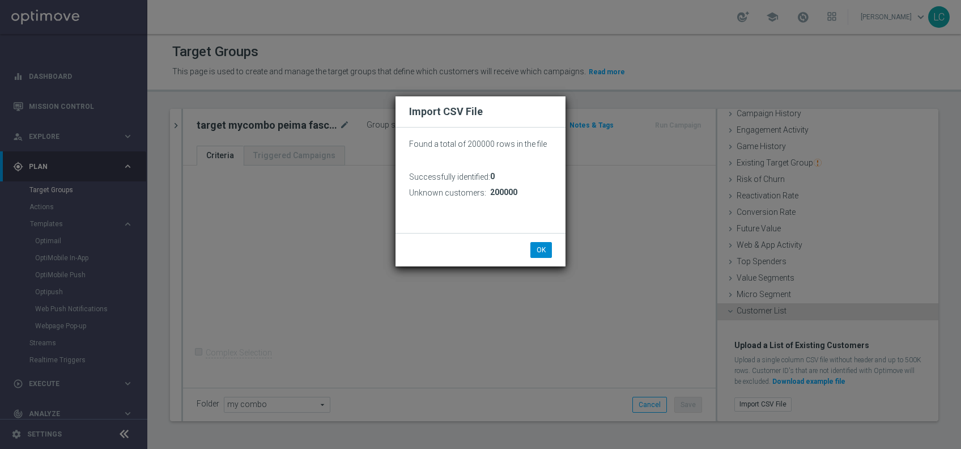 The image size is (961, 449). What do you see at coordinates (541, 250) in the screenshot?
I see `button: OK` at bounding box center [541, 250].